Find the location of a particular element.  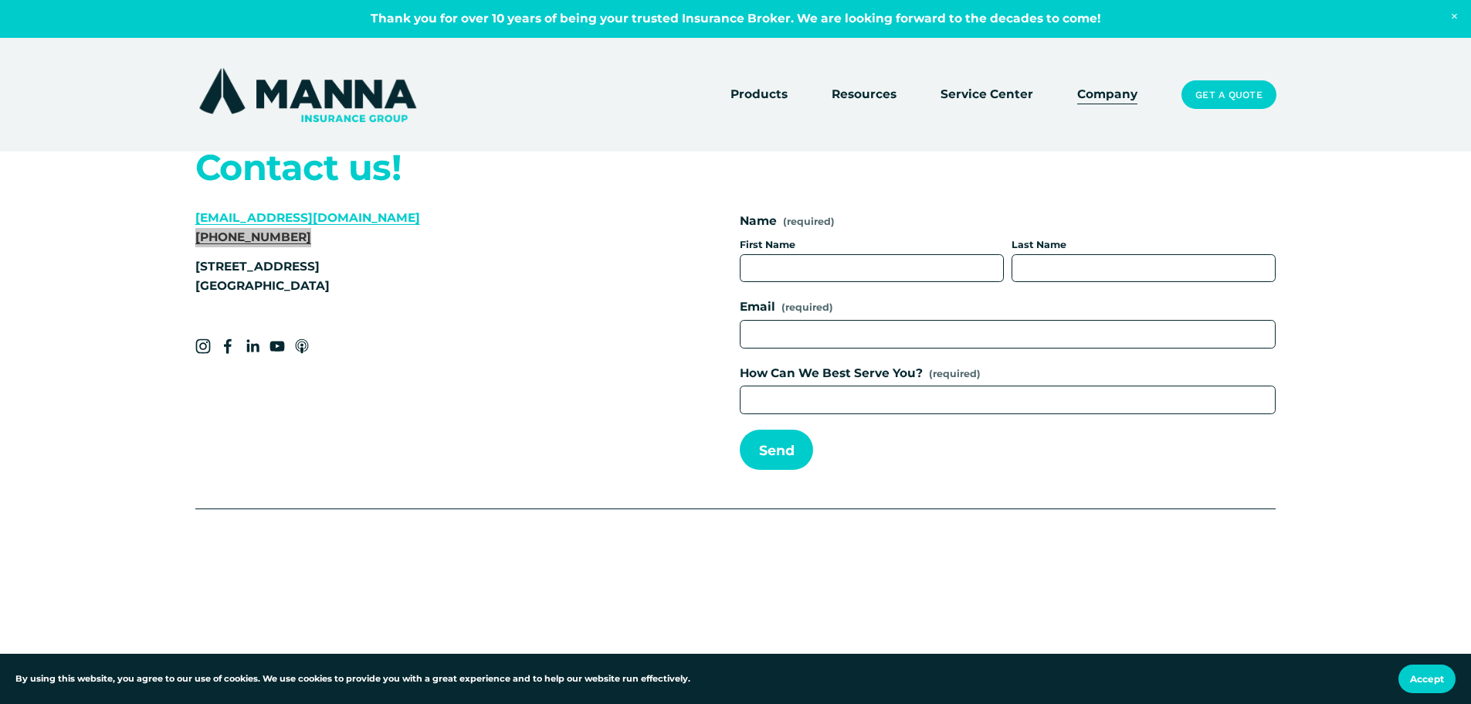

a: Apple Podcasts is located at coordinates (302, 346).